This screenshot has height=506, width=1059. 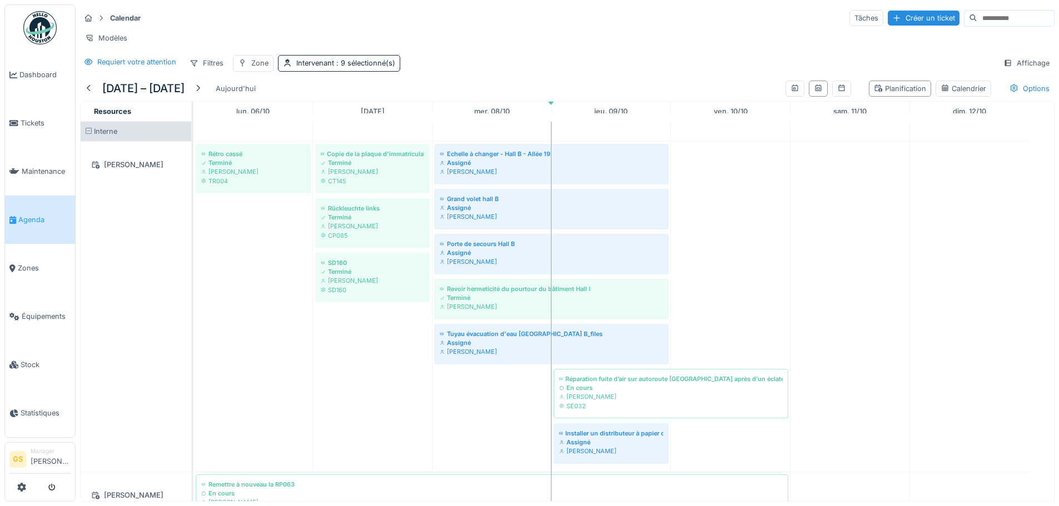 What do you see at coordinates (730, 111) in the screenshot?
I see `a: 10 octobre 2025` at bounding box center [730, 111].